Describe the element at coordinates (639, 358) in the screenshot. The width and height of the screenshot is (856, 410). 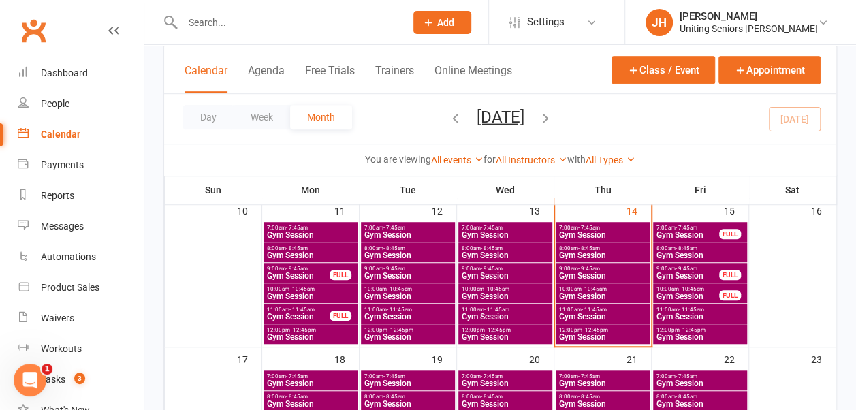
I see `div: 21` at that location.